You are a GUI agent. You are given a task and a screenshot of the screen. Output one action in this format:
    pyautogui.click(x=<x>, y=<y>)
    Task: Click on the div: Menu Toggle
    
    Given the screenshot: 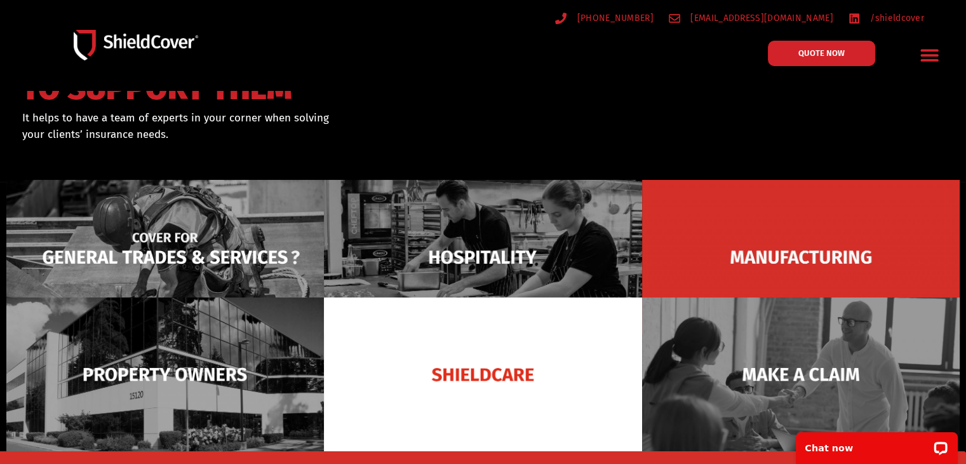 What is the action you would take?
    pyautogui.click(x=929, y=55)
    